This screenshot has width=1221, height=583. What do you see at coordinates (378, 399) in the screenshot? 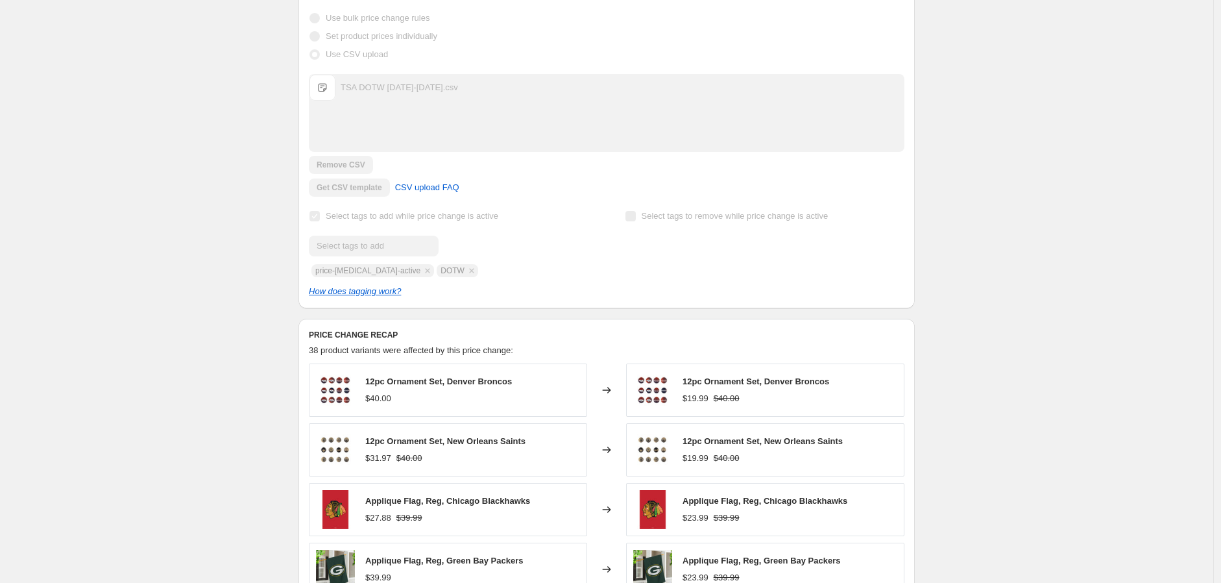
I see `div: $40.00` at bounding box center [378, 399].